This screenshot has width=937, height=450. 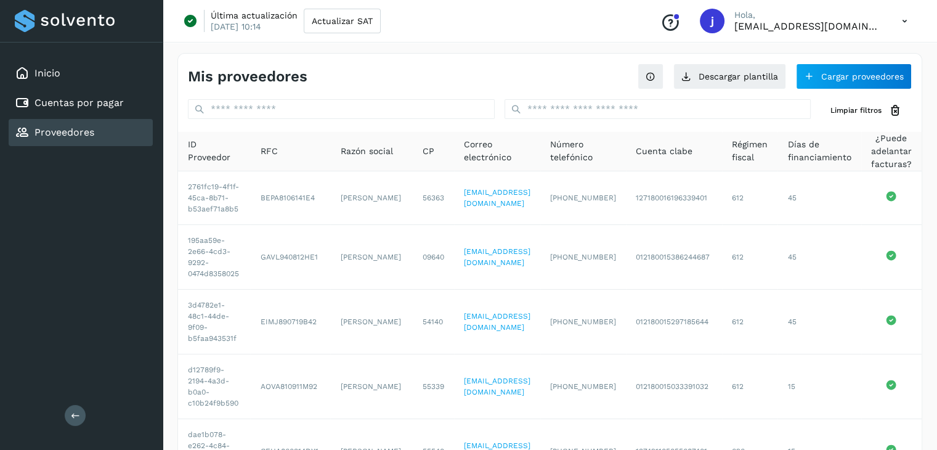 I want to click on p: Última actualización, so click(x=254, y=15).